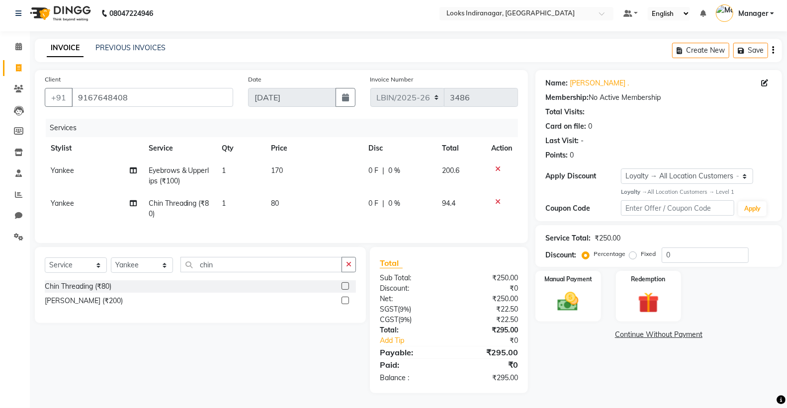 The height and width of the screenshot is (408, 787). Describe the element at coordinates (179, 175) in the screenshot. I see `span: Eyebrows & Upperlips (₹100)` at that location.